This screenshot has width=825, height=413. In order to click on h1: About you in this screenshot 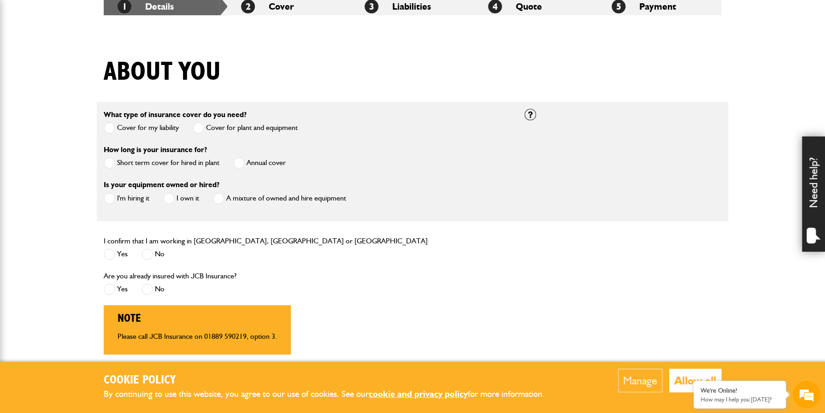, I will do `click(162, 72)`.